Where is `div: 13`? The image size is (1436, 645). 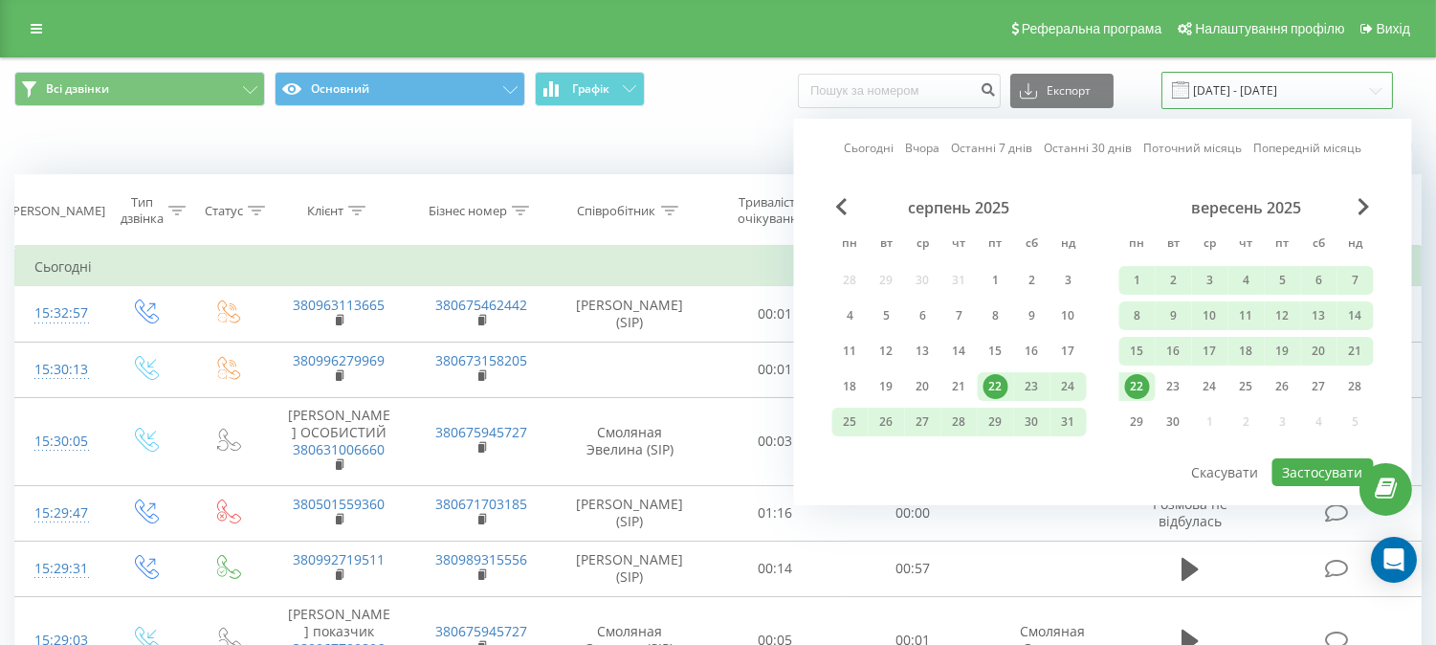 div: 13 is located at coordinates (1319, 316).